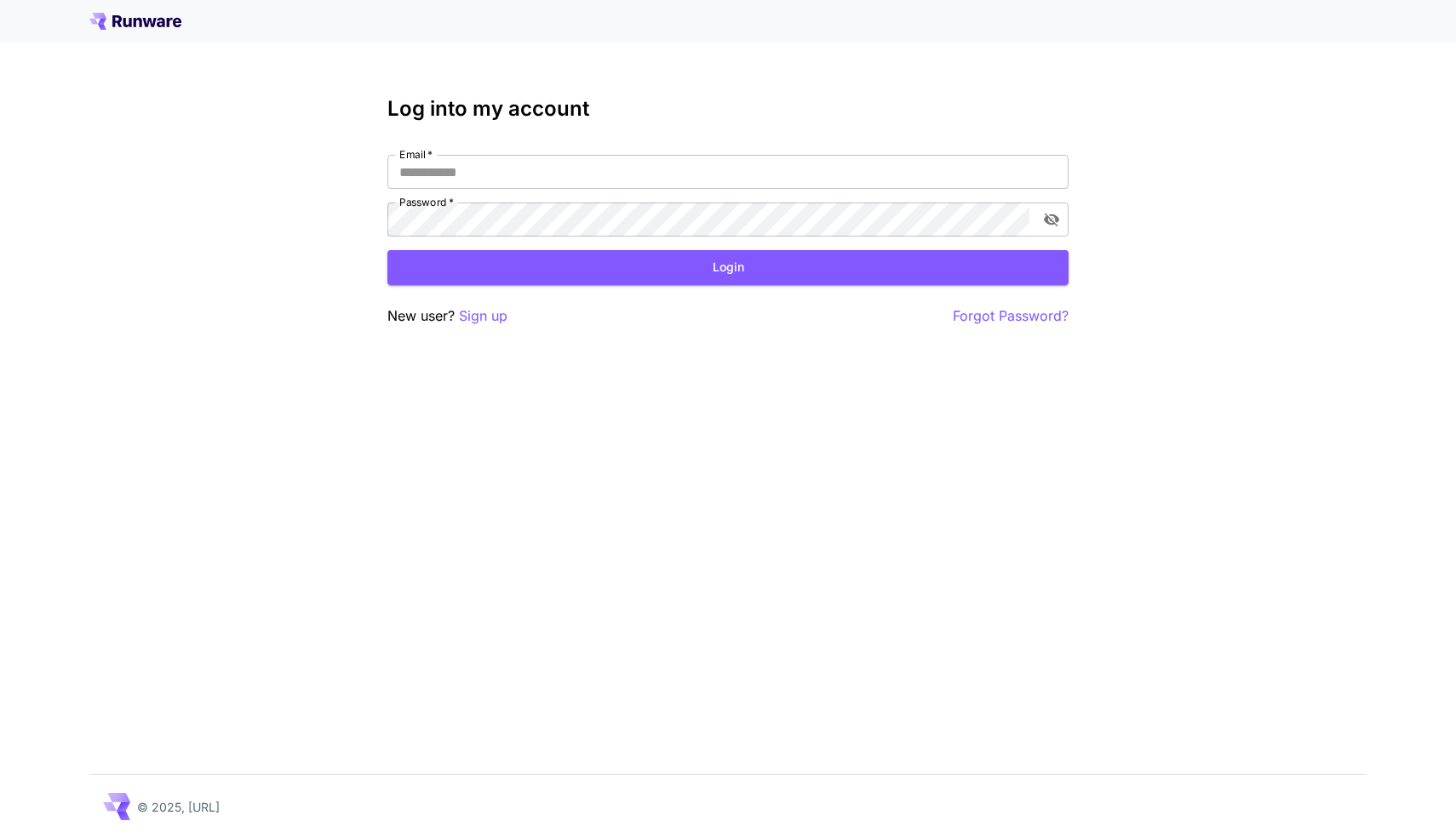  Describe the element at coordinates (415, 154) in the screenshot. I see `label: Email` at that location.